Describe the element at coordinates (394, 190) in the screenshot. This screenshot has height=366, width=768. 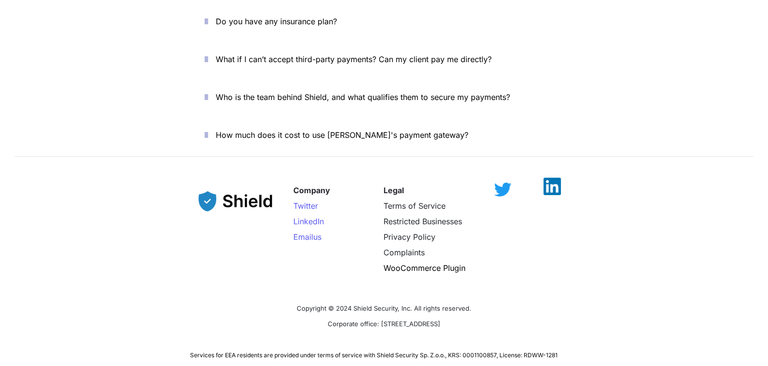
I see `strong: Legal` at that location.